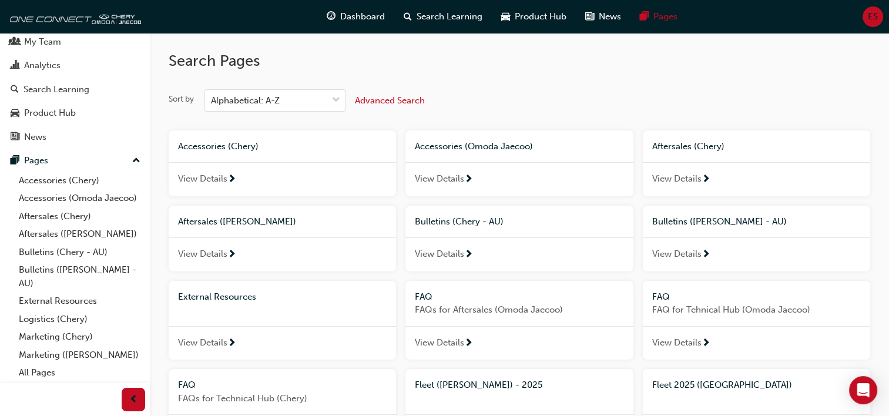 The height and width of the screenshot is (416, 889). Describe the element at coordinates (610, 16) in the screenshot. I see `span: News` at that location.